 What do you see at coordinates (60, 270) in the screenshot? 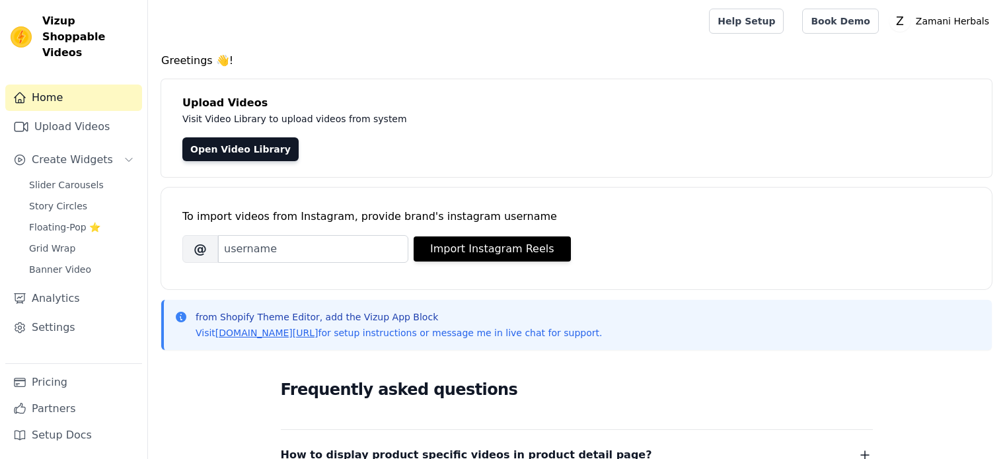
I see `span: Banner Video` at bounding box center [60, 270].